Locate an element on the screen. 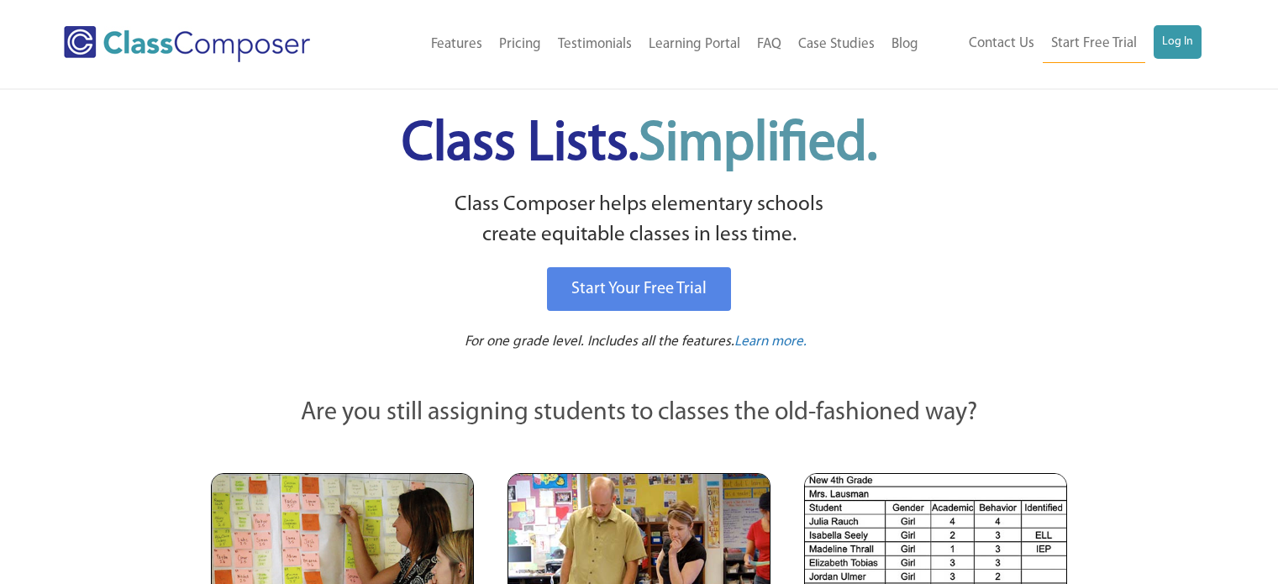 This screenshot has width=1278, height=584. a: Pricing is located at coordinates (520, 45).